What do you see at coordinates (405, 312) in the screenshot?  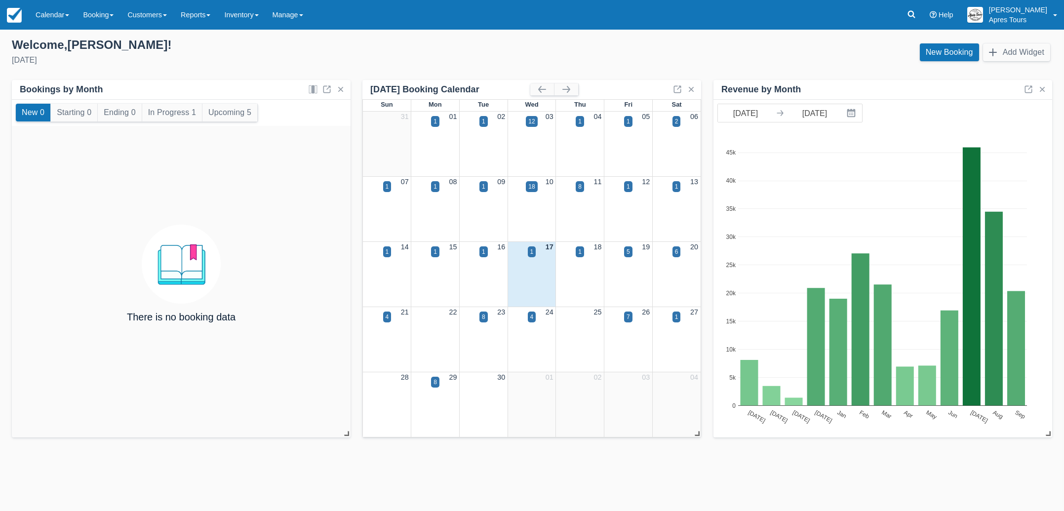 I see `a: 21` at bounding box center [405, 312].